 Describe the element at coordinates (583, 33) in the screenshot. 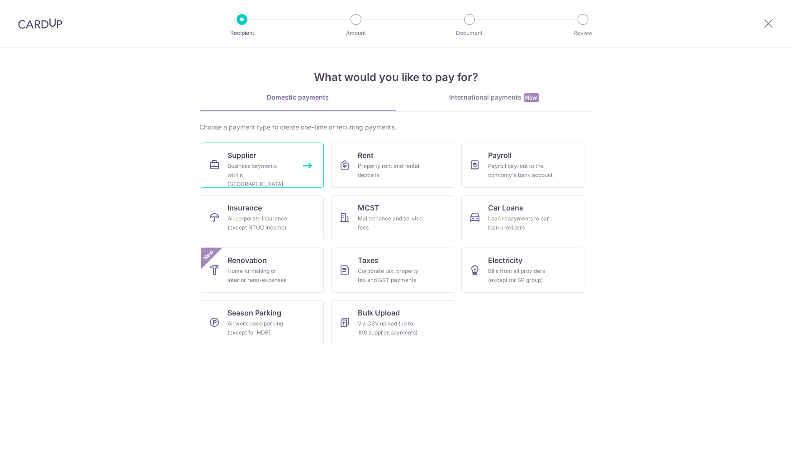

I see `p: Review` at that location.